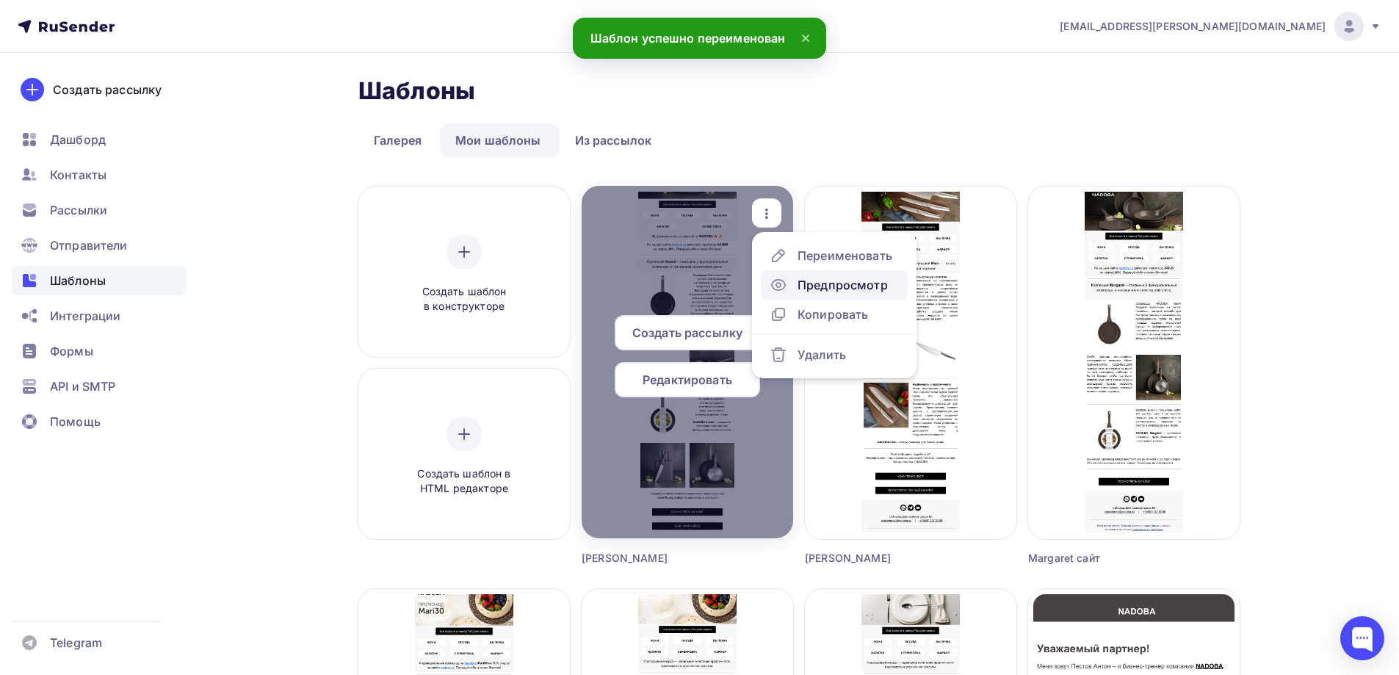 The width and height of the screenshot is (1399, 675). What do you see at coordinates (99, 280) in the screenshot?
I see `a: Шаблоны` at bounding box center [99, 280].